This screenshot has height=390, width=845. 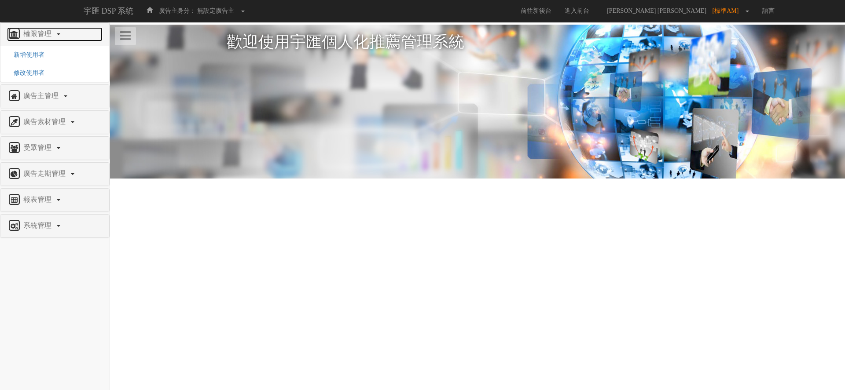 I want to click on span: 新增使用者, so click(x=26, y=55).